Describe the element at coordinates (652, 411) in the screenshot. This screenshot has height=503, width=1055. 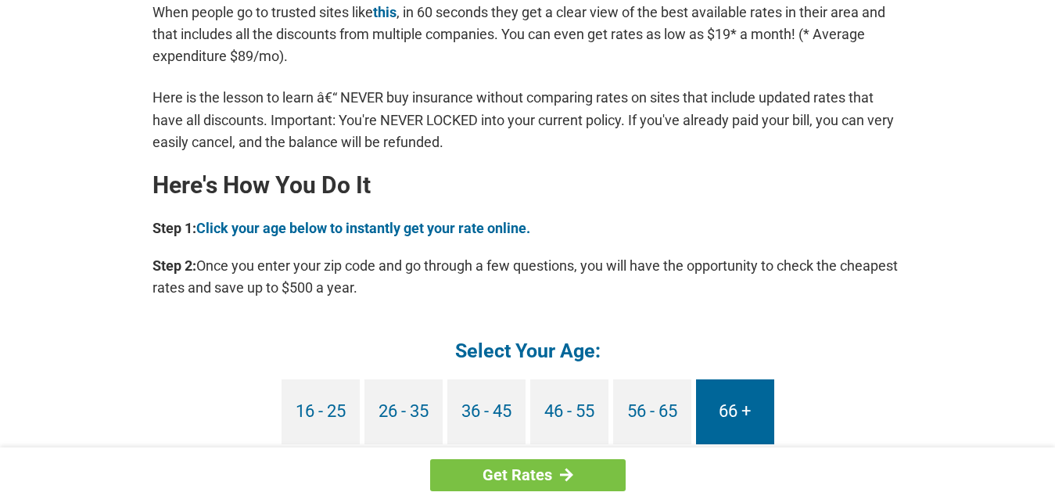
I see `a: 56 - 65` at that location.